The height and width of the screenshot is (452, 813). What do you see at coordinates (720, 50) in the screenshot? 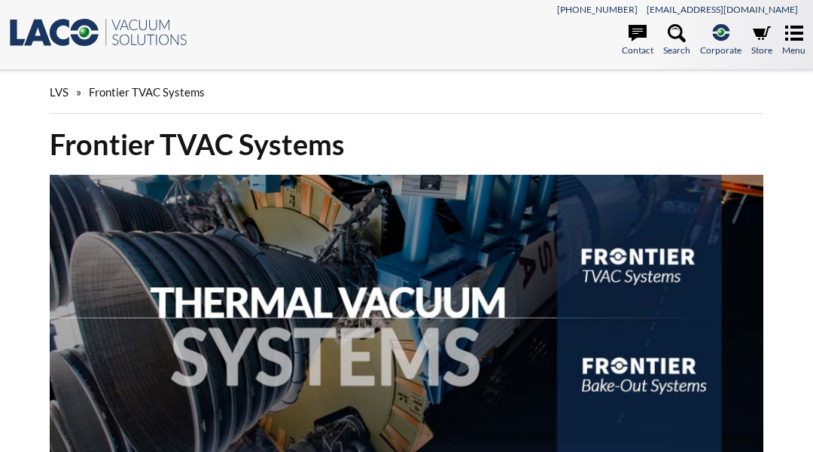
I see `span: Corporate` at bounding box center [720, 50].